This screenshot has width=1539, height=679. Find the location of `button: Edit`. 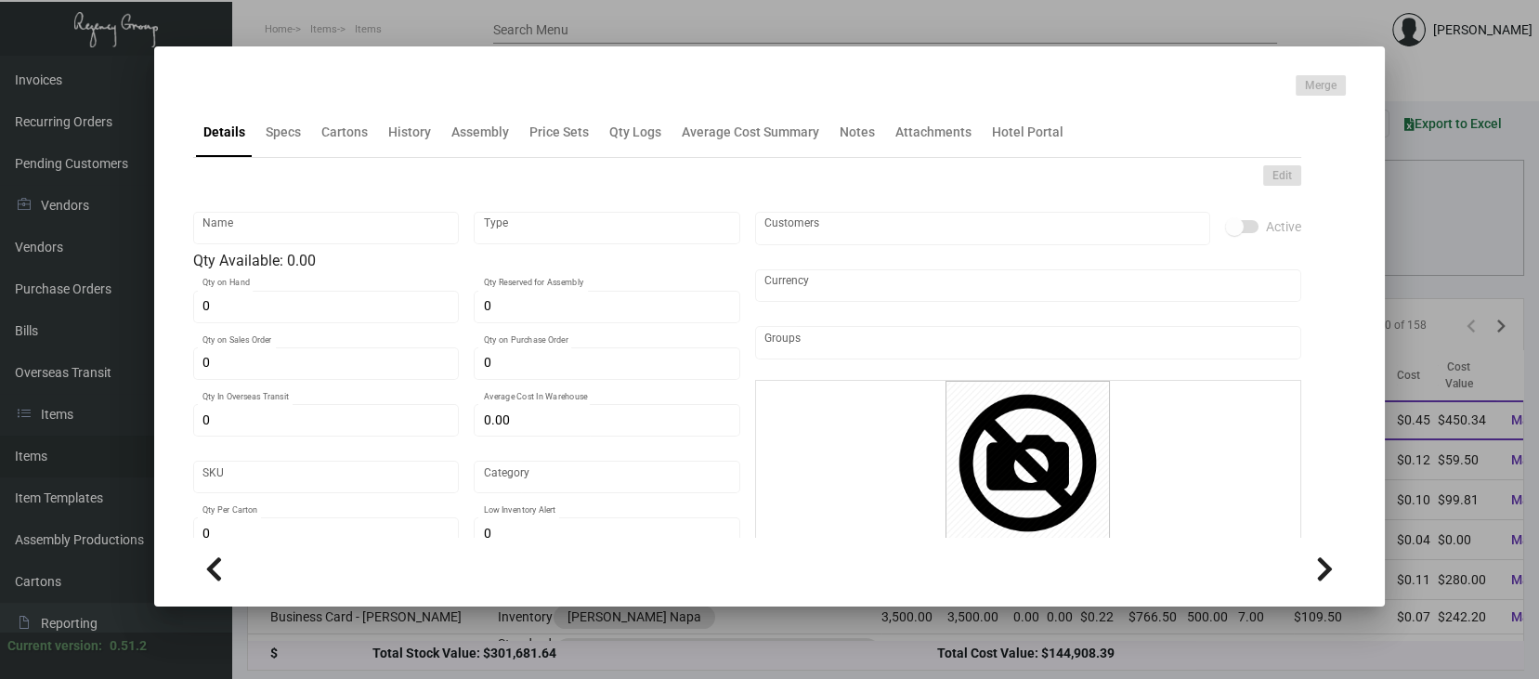

button: Edit is located at coordinates (1282, 176).